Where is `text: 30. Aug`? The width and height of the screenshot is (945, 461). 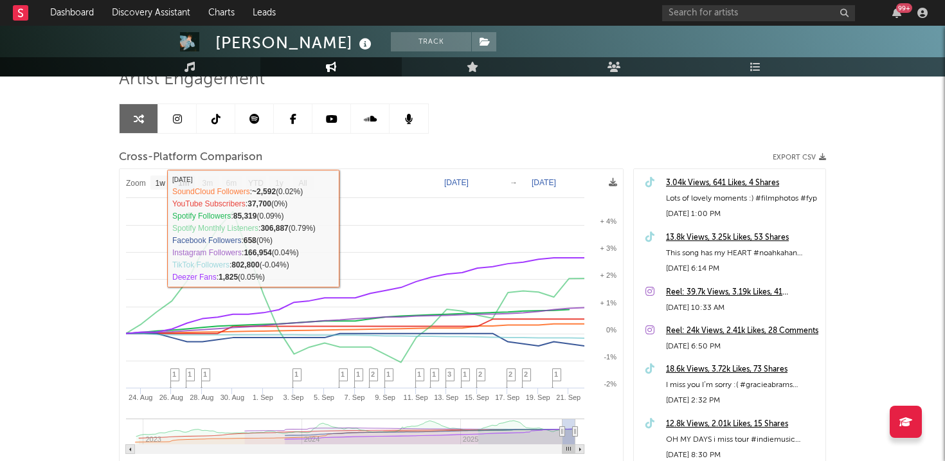
text: 30. Aug is located at coordinates (232, 397).